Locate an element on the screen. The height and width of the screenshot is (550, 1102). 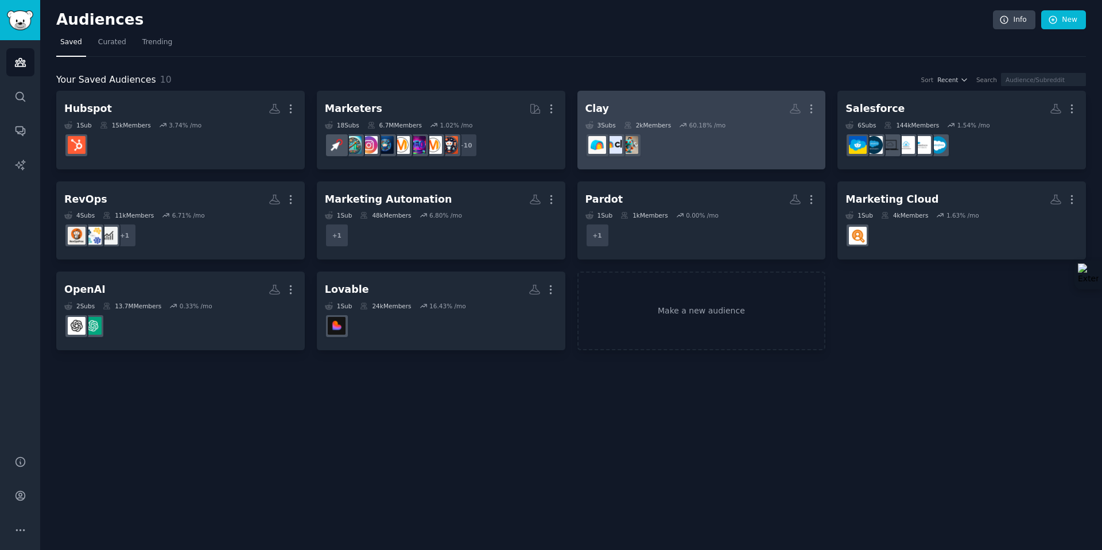
span: Trending is located at coordinates (157, 42).